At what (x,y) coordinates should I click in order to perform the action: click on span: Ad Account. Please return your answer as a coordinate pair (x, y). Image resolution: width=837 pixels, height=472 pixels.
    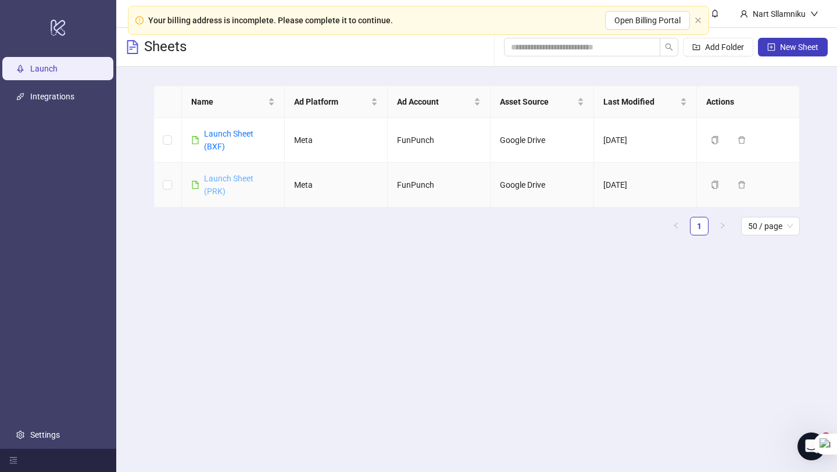
    Looking at the image, I should click on (434, 102).